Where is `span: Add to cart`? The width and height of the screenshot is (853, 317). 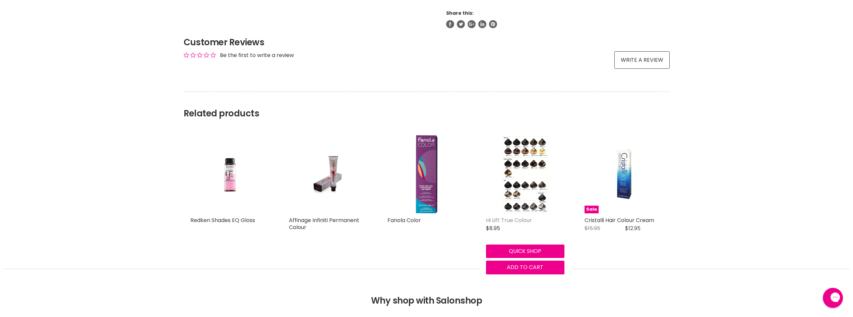 span: Add to cart is located at coordinates (525, 267).